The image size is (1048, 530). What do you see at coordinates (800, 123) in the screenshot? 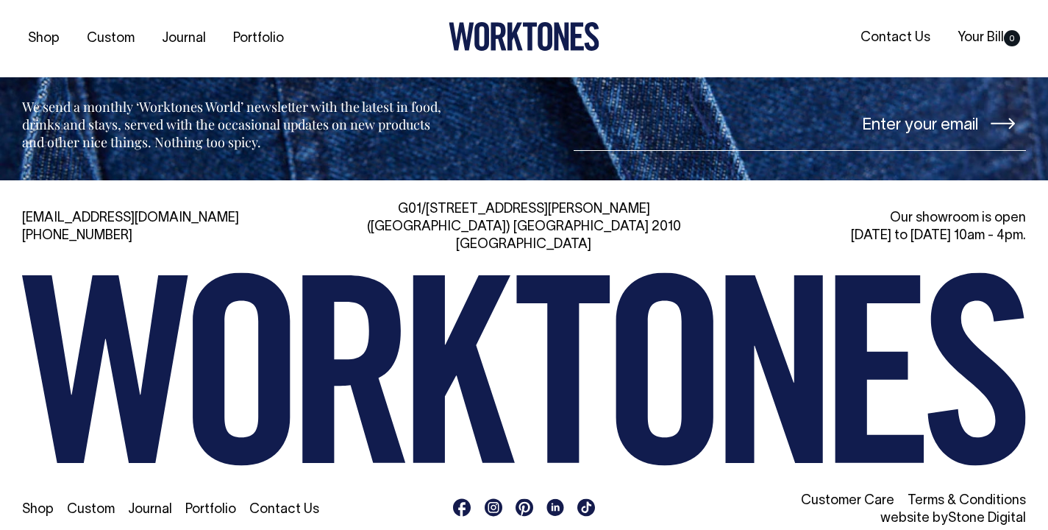
I see `input: Enter your email` at bounding box center [800, 123].